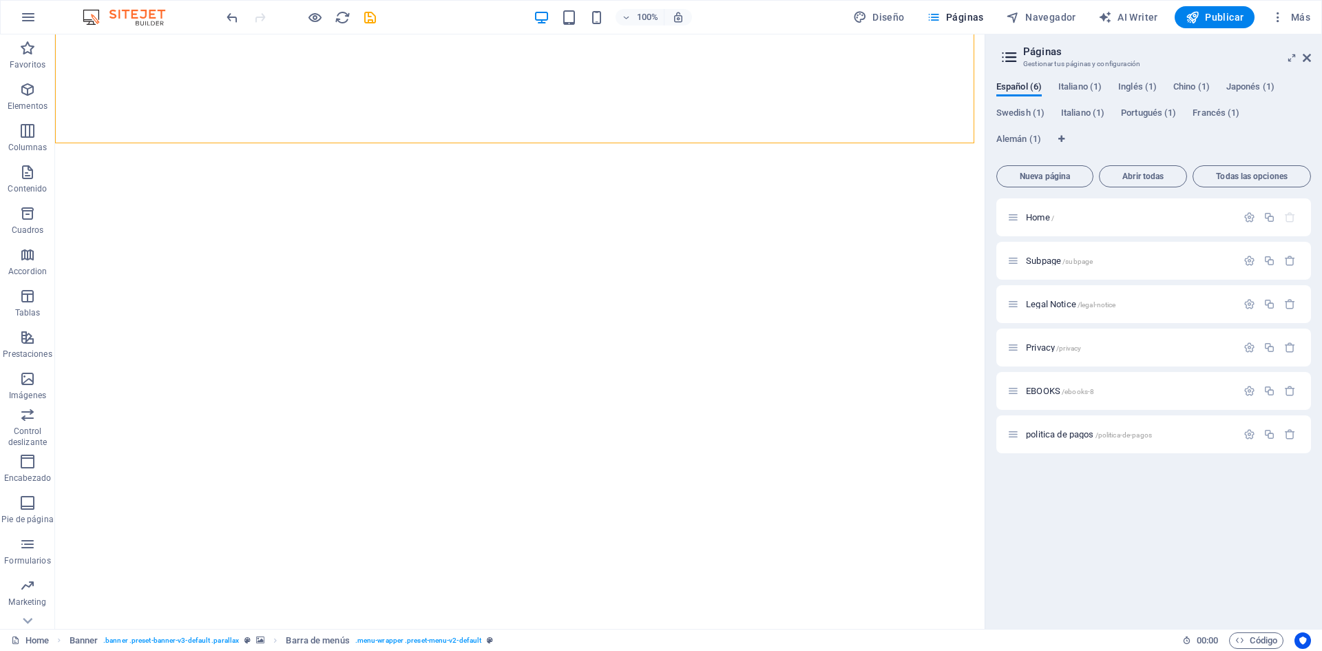  I want to click on span: . menu-wrapper .preset-menu-v2-default, so click(418, 640).